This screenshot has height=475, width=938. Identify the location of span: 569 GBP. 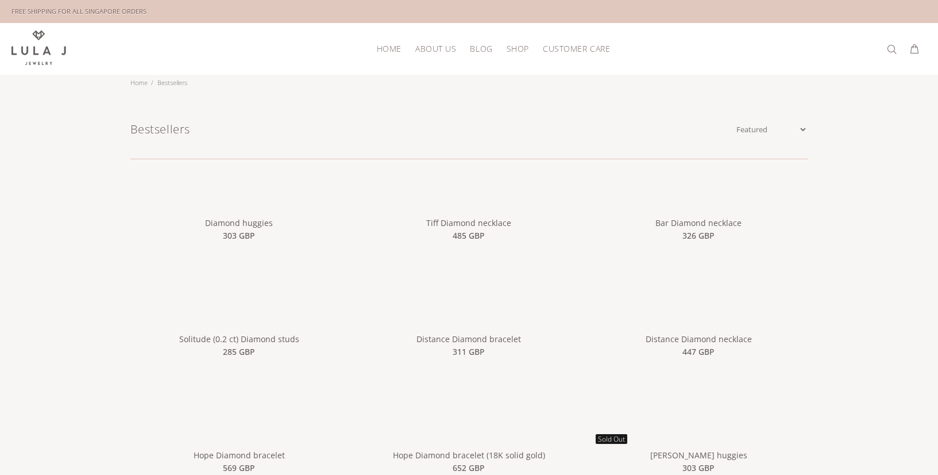
(239, 468).